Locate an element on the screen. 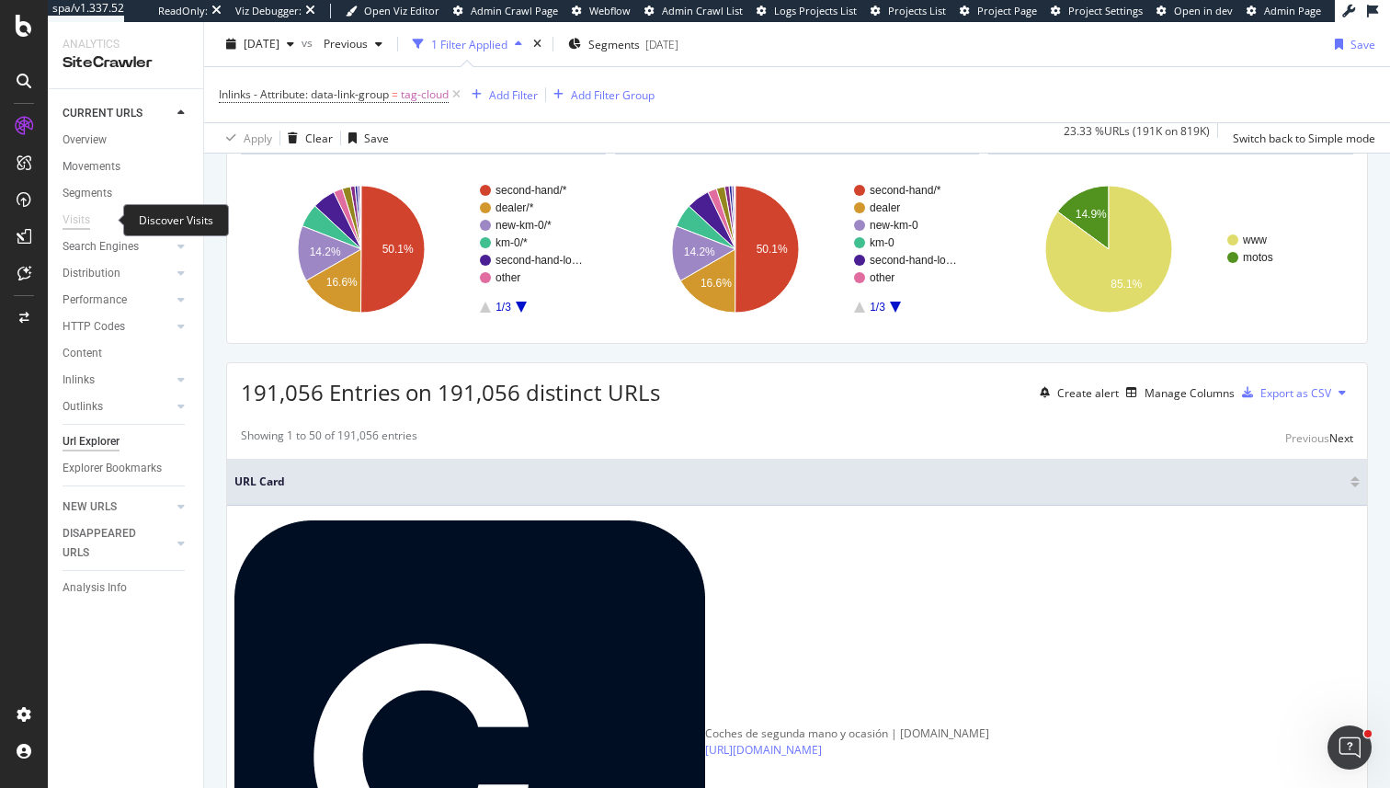 The image size is (1390, 788). div: Overview is located at coordinates (85, 140).